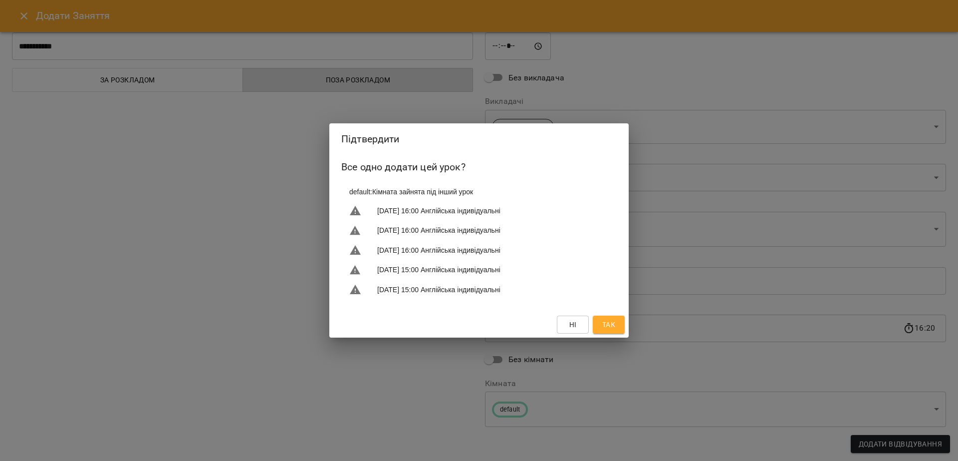 This screenshot has height=461, width=958. Describe the element at coordinates (573, 324) in the screenshot. I see `button: Ні` at that location.